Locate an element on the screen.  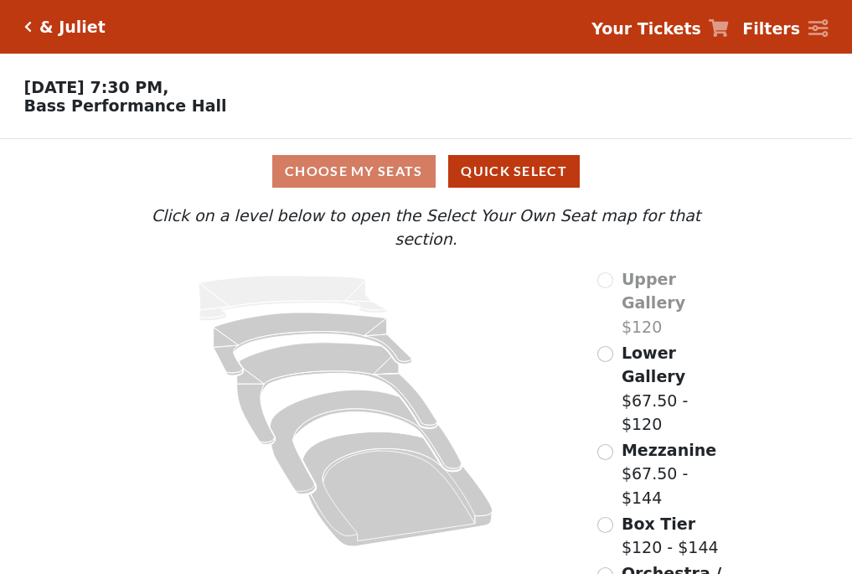
path: Orchestra / Parterre Circle - Seats Available: 39 is located at coordinates (398, 488).